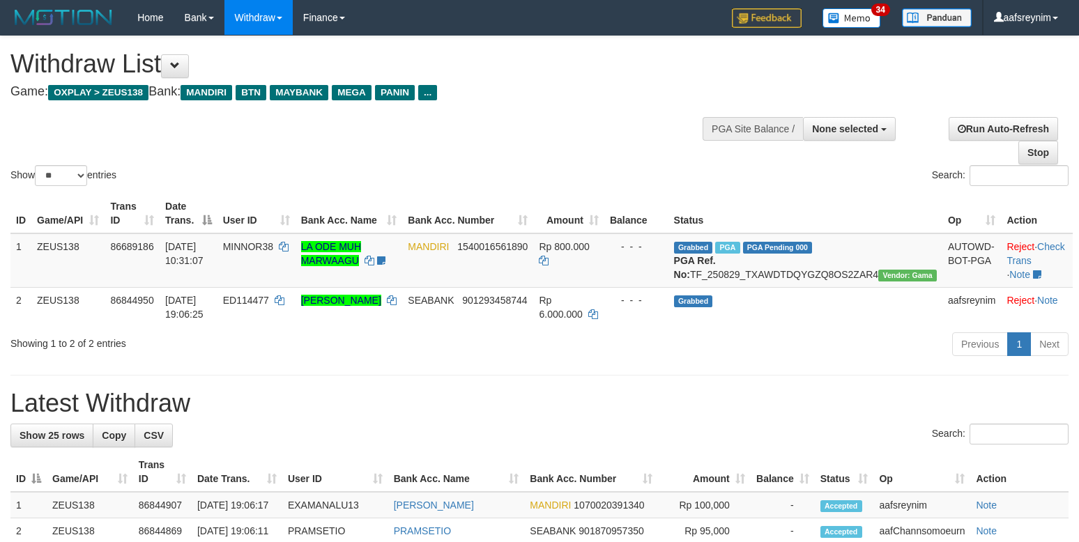 The width and height of the screenshot is (1079, 542). Describe the element at coordinates (636, 213) in the screenshot. I see `th: Balance` at that location.